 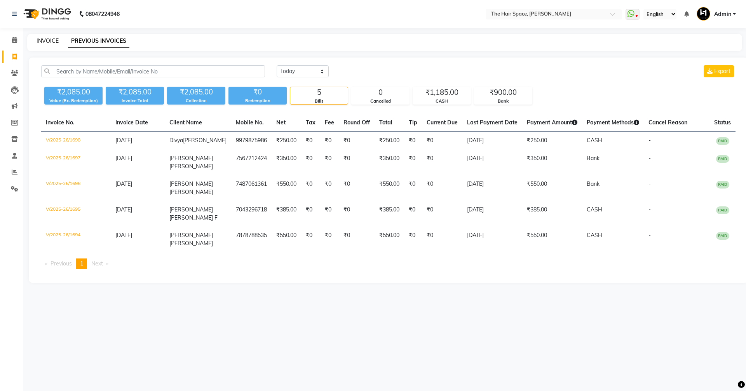 What do you see at coordinates (281, 122) in the screenshot?
I see `span: Net` at bounding box center [281, 122].